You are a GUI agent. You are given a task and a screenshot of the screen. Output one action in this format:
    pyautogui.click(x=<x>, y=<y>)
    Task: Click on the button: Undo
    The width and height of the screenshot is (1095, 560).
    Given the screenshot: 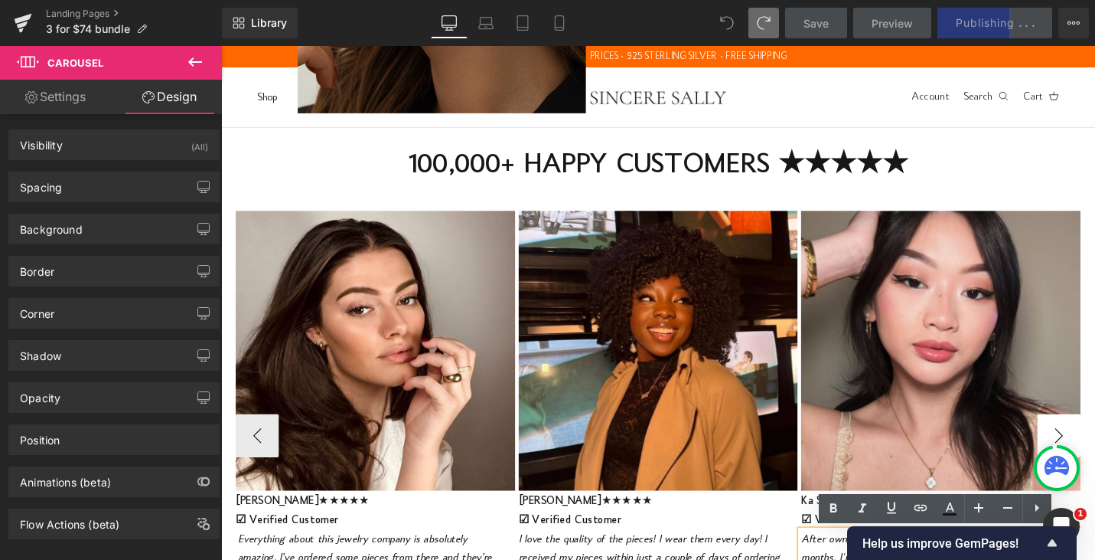 What is the action you would take?
    pyautogui.click(x=727, y=23)
    